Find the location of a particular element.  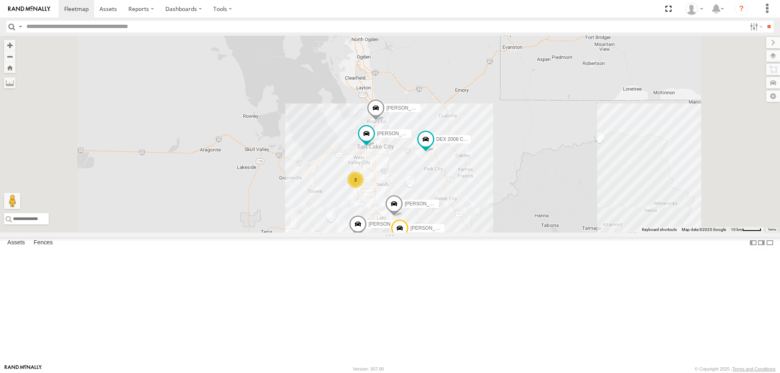

button: Zoom Home is located at coordinates (10, 67).